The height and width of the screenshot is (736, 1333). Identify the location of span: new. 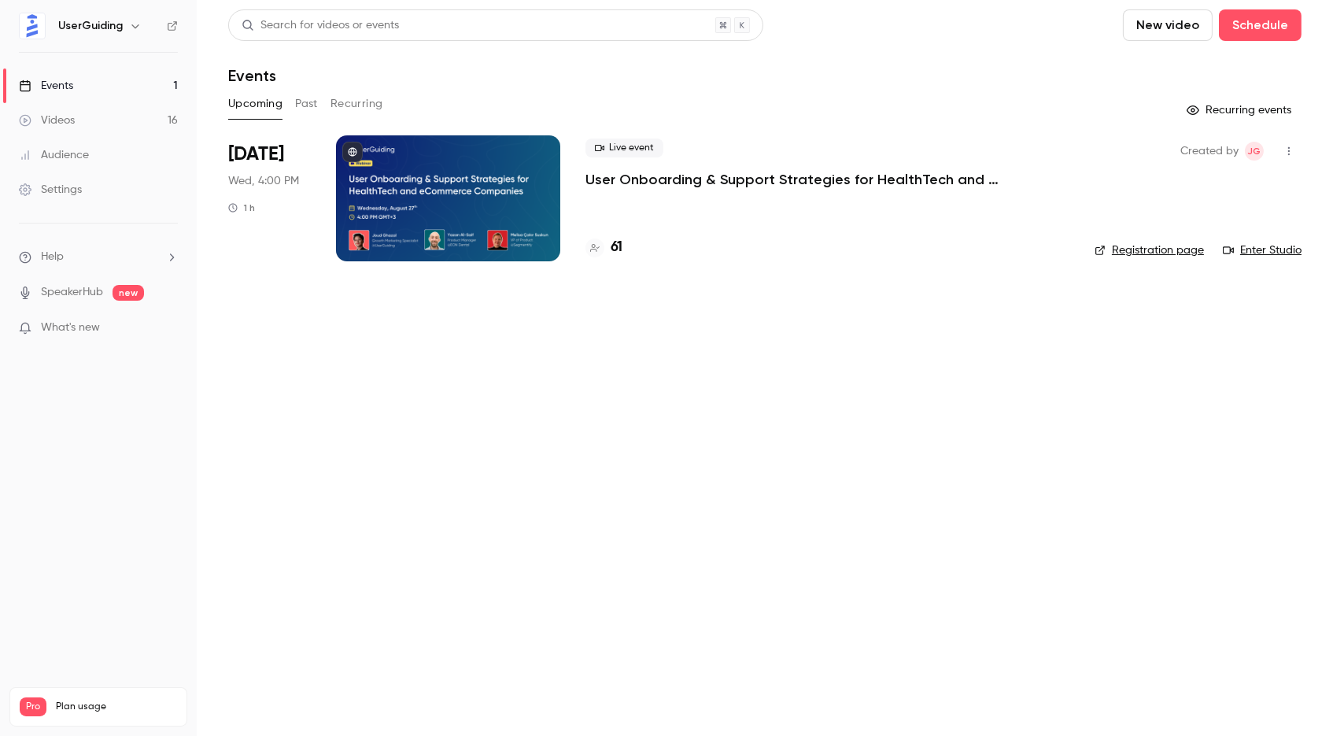
(128, 293).